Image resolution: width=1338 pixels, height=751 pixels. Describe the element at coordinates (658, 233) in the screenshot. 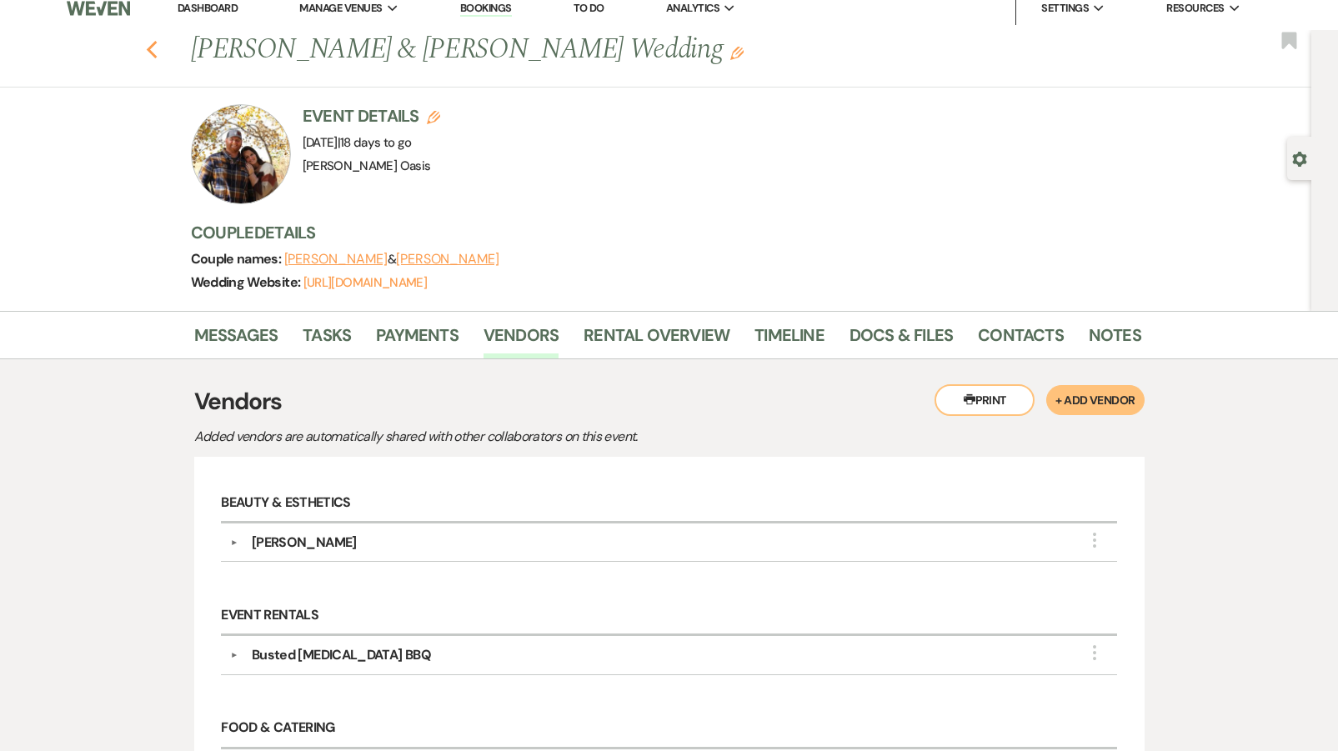

I see `h3: Couple Details` at that location.